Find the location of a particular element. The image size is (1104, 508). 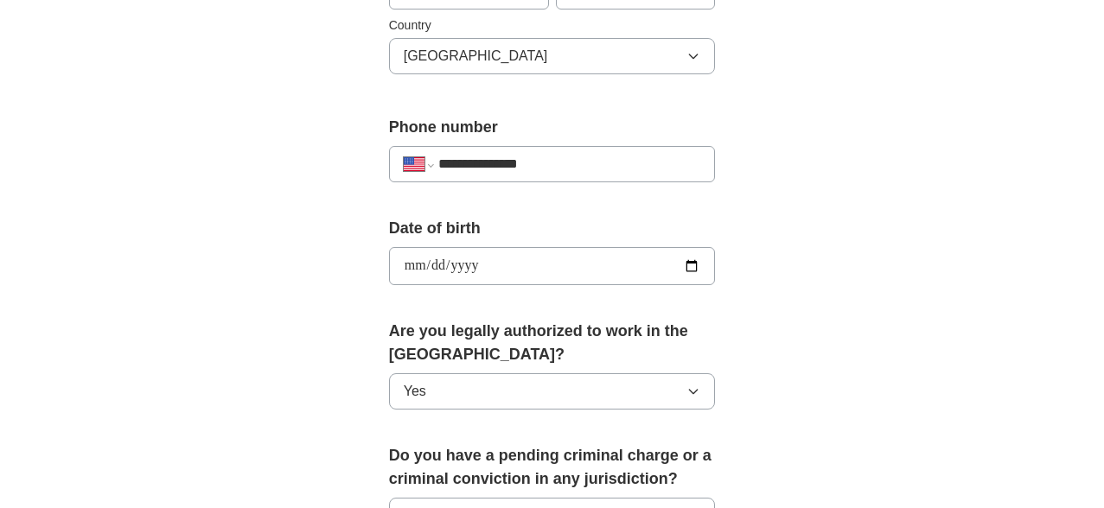

label: Phone number is located at coordinates (552, 127).